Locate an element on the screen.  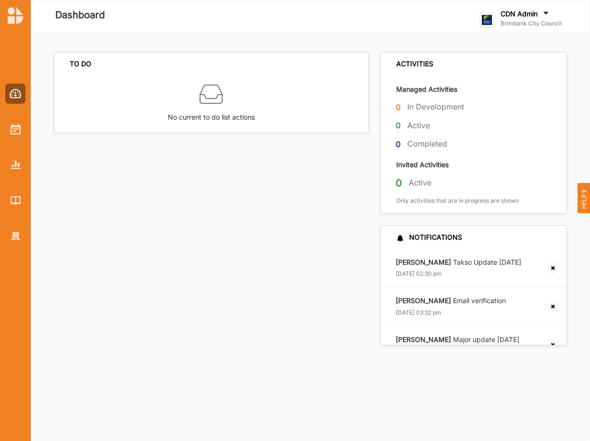
a: Organisation is located at coordinates (15, 236).